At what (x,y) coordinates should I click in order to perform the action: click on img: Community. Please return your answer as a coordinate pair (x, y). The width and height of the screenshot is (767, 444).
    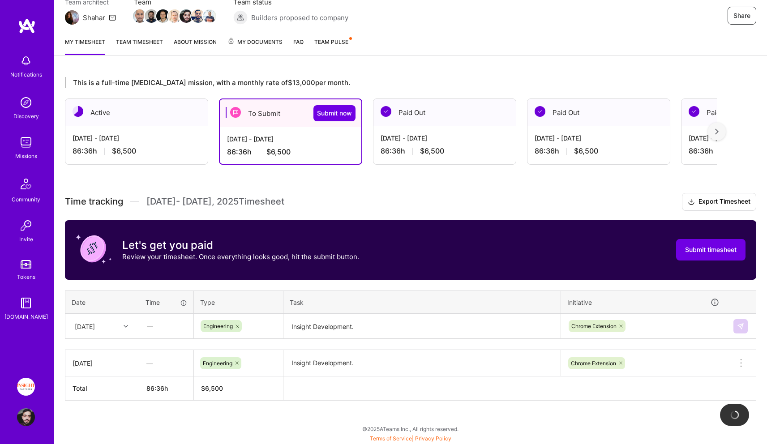
    Looking at the image, I should click on (26, 184).